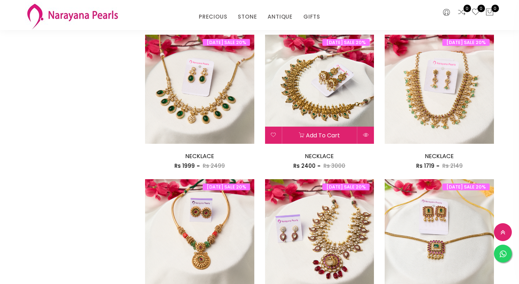  I want to click on button: Add to wishlist, so click(273, 135).